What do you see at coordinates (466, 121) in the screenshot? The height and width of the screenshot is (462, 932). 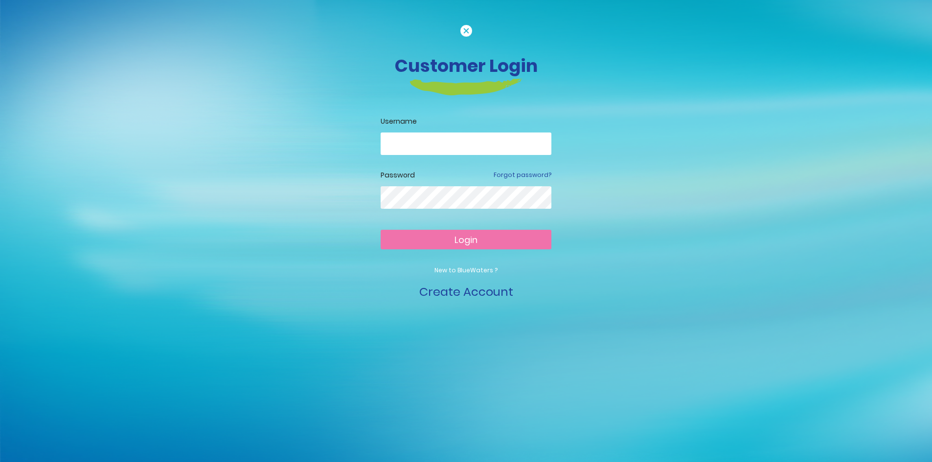 I see `label: Username` at bounding box center [466, 121].